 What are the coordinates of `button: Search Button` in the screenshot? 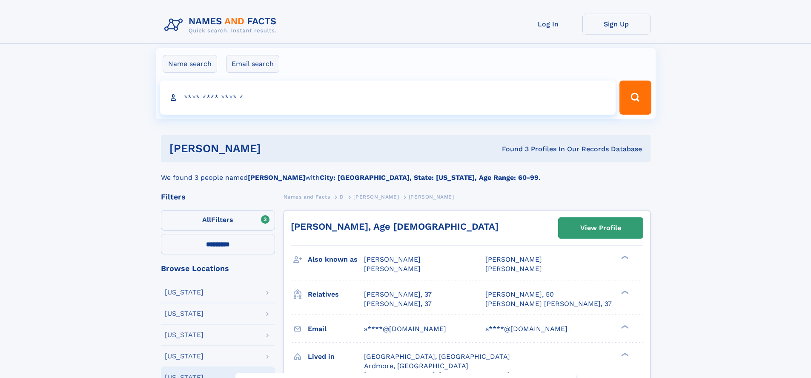 It's located at (635, 97).